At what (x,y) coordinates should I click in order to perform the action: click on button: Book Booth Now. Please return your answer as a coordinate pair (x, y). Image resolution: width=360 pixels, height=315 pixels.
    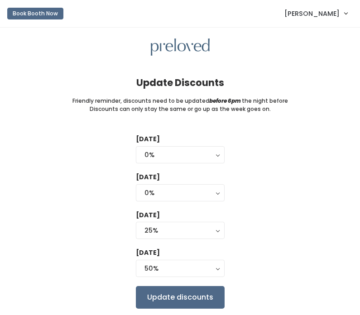
    Looking at the image, I should click on (35, 14).